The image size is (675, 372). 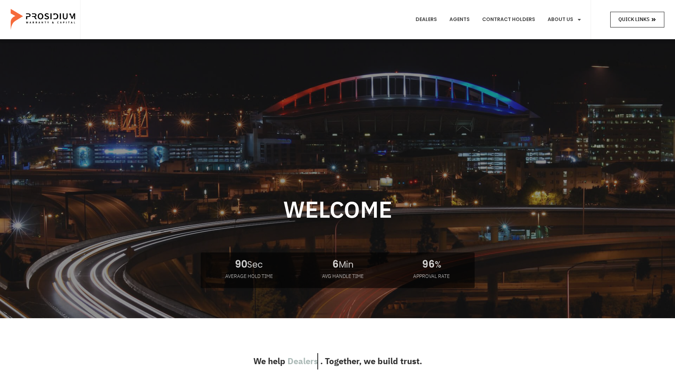 What do you see at coordinates (638, 19) in the screenshot?
I see `a: Quick Links` at bounding box center [638, 19].